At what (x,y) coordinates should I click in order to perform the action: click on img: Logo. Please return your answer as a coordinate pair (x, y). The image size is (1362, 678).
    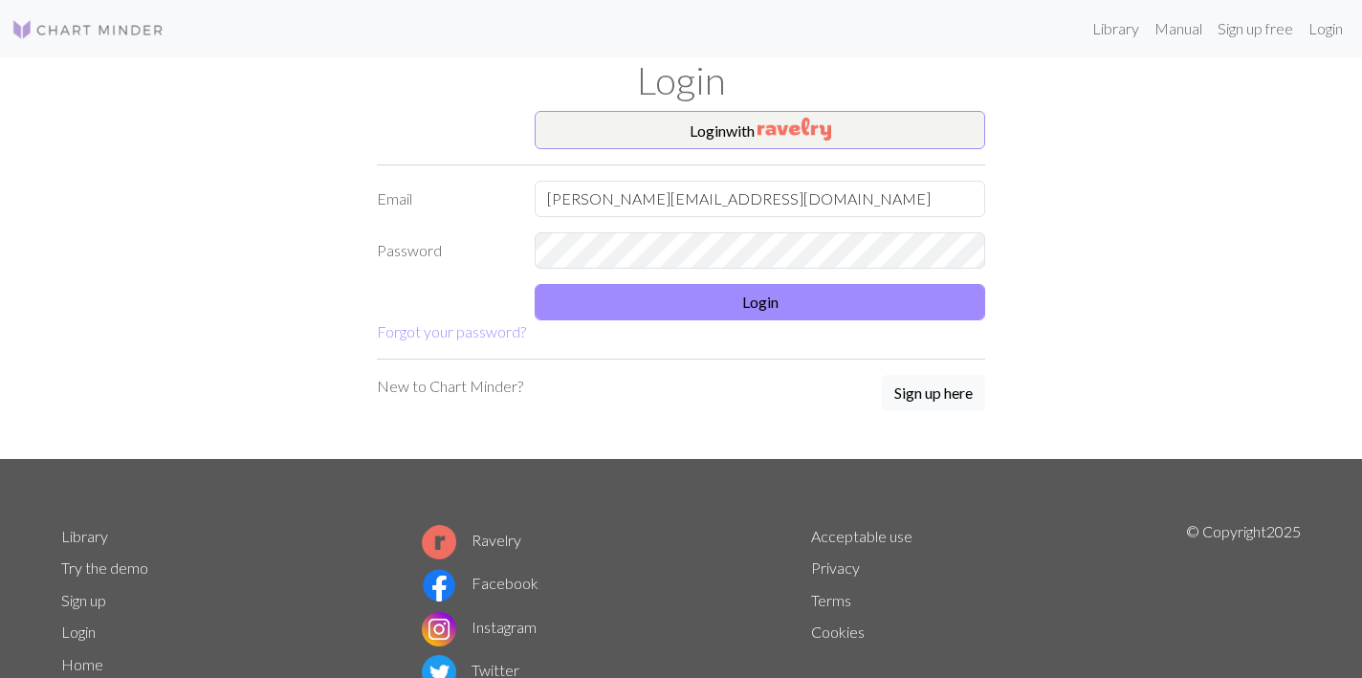
    Looking at the image, I should click on (88, 30).